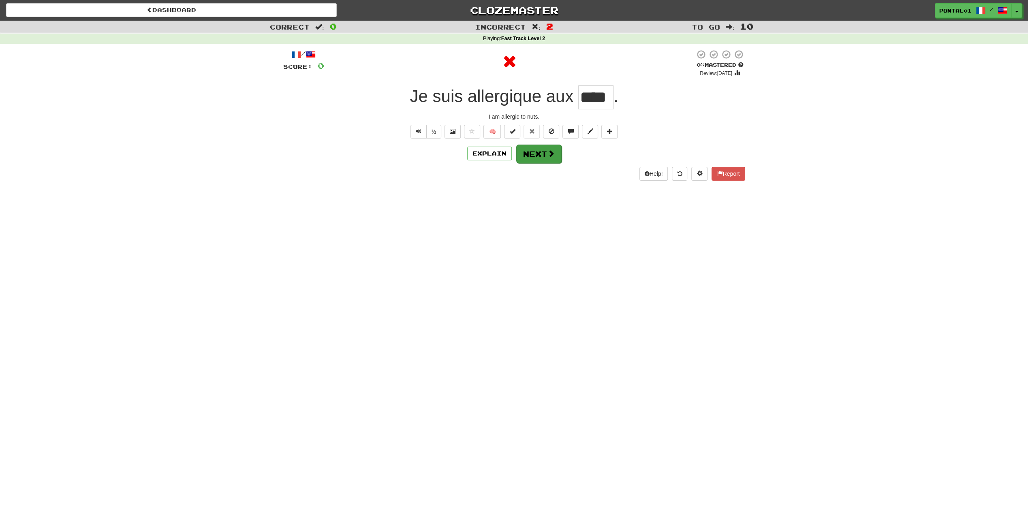 This screenshot has width=1028, height=520. I want to click on button: Ignore sentence (alt+i), so click(551, 132).